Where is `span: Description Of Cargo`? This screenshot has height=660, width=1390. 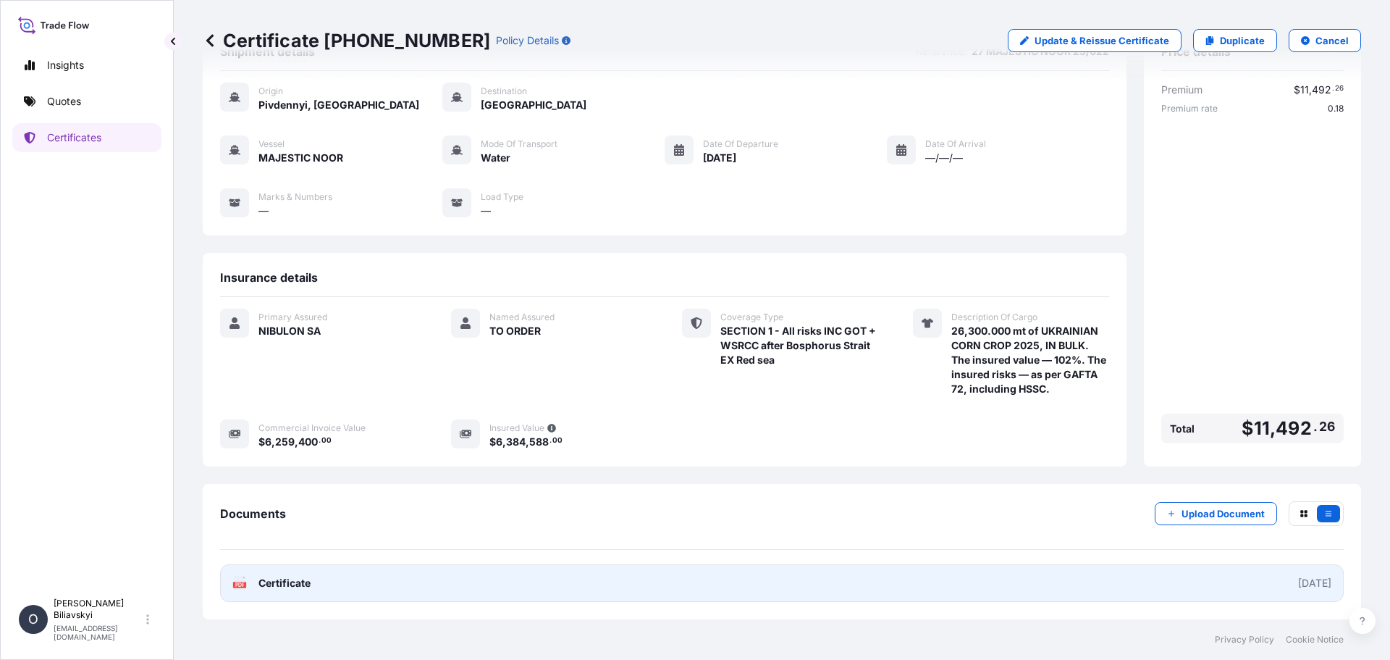
span: Description Of Cargo is located at coordinates (994, 317).